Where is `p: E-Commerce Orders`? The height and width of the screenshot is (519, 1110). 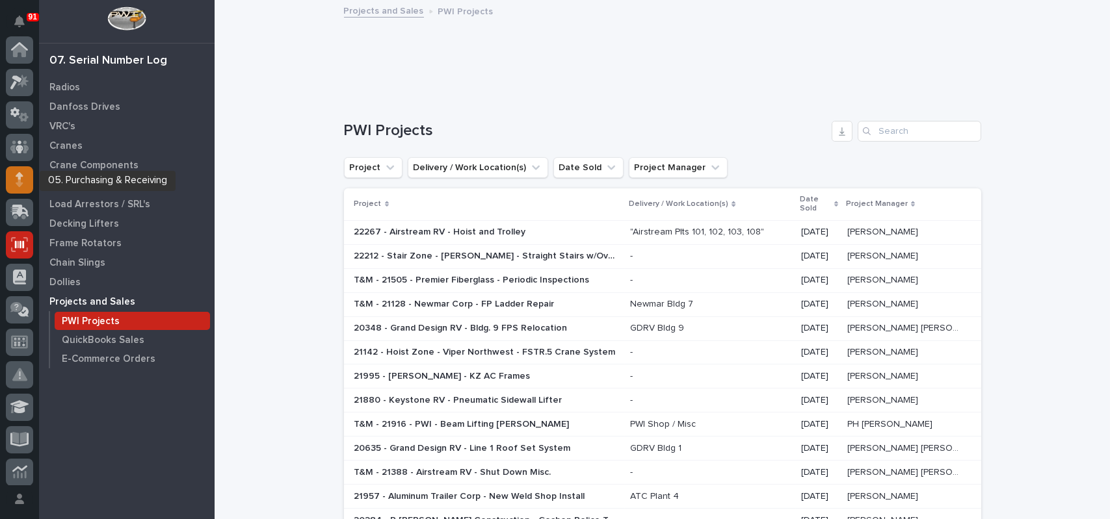 p: E-Commerce Orders is located at coordinates (109, 359).